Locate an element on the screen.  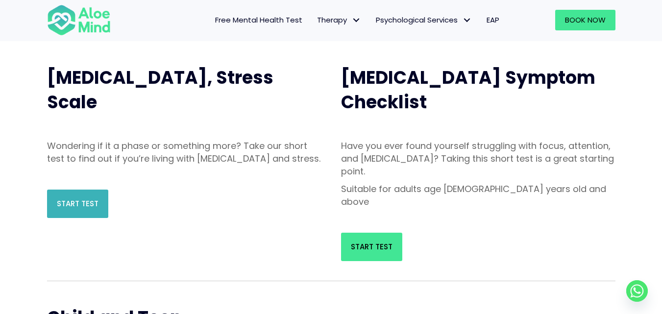
span: EAP is located at coordinates (493, 20).